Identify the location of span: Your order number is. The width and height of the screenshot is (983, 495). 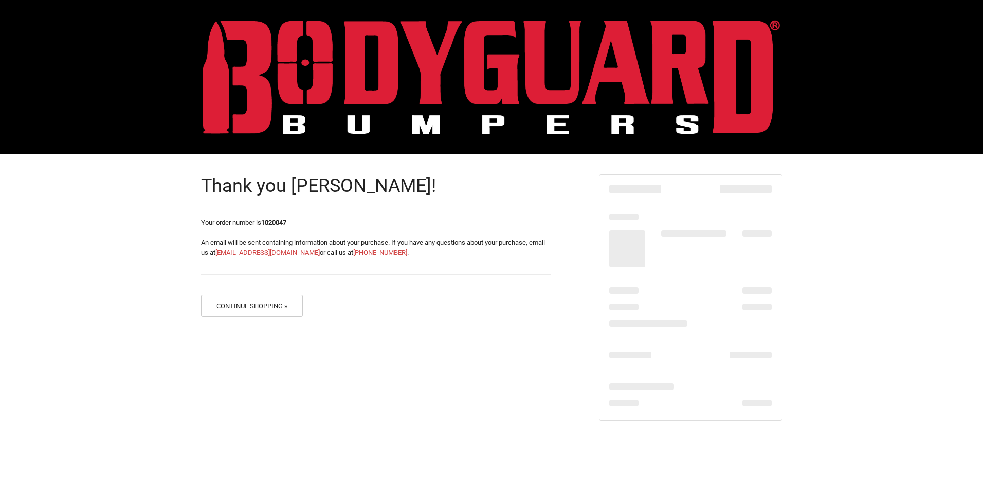
(244, 222).